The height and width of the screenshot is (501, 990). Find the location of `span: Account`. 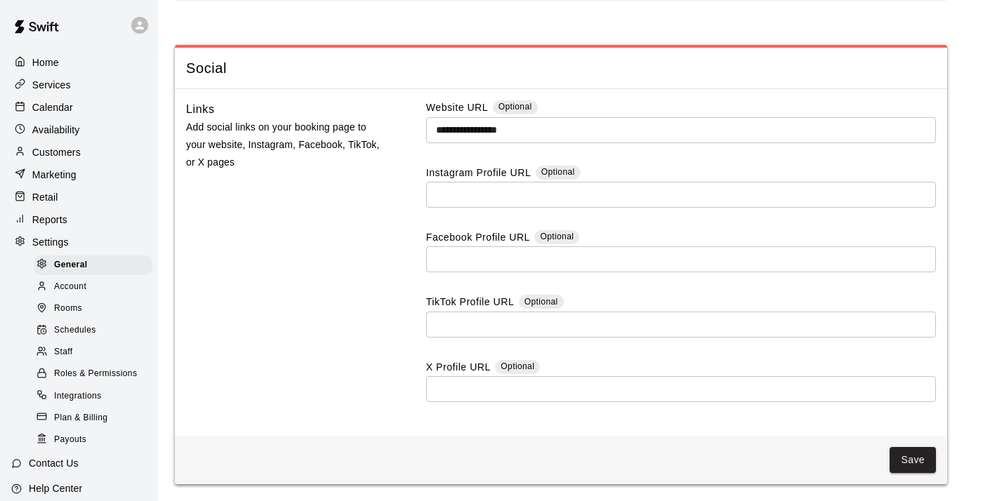

span: Account is located at coordinates (70, 287).